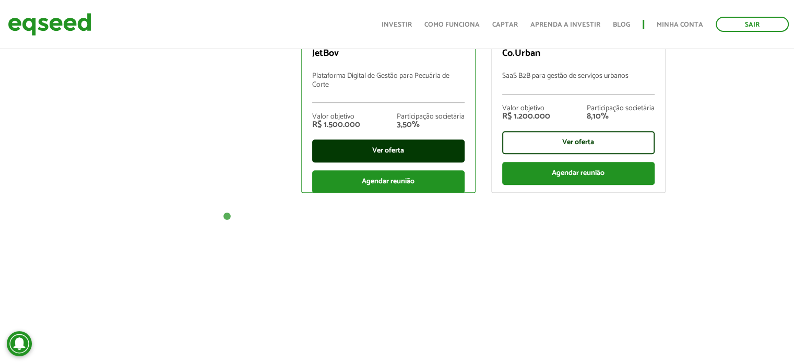 This screenshot has height=363, width=794. What do you see at coordinates (526, 116) in the screenshot?
I see `div: R$ 1.200.000` at bounding box center [526, 116].